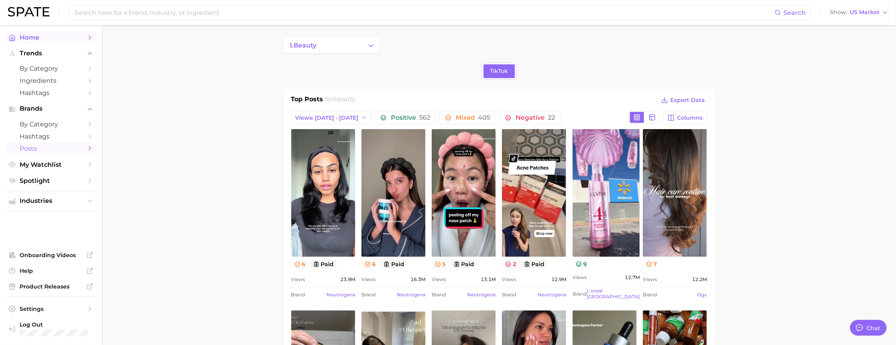  I want to click on a: Help, so click(51, 271).